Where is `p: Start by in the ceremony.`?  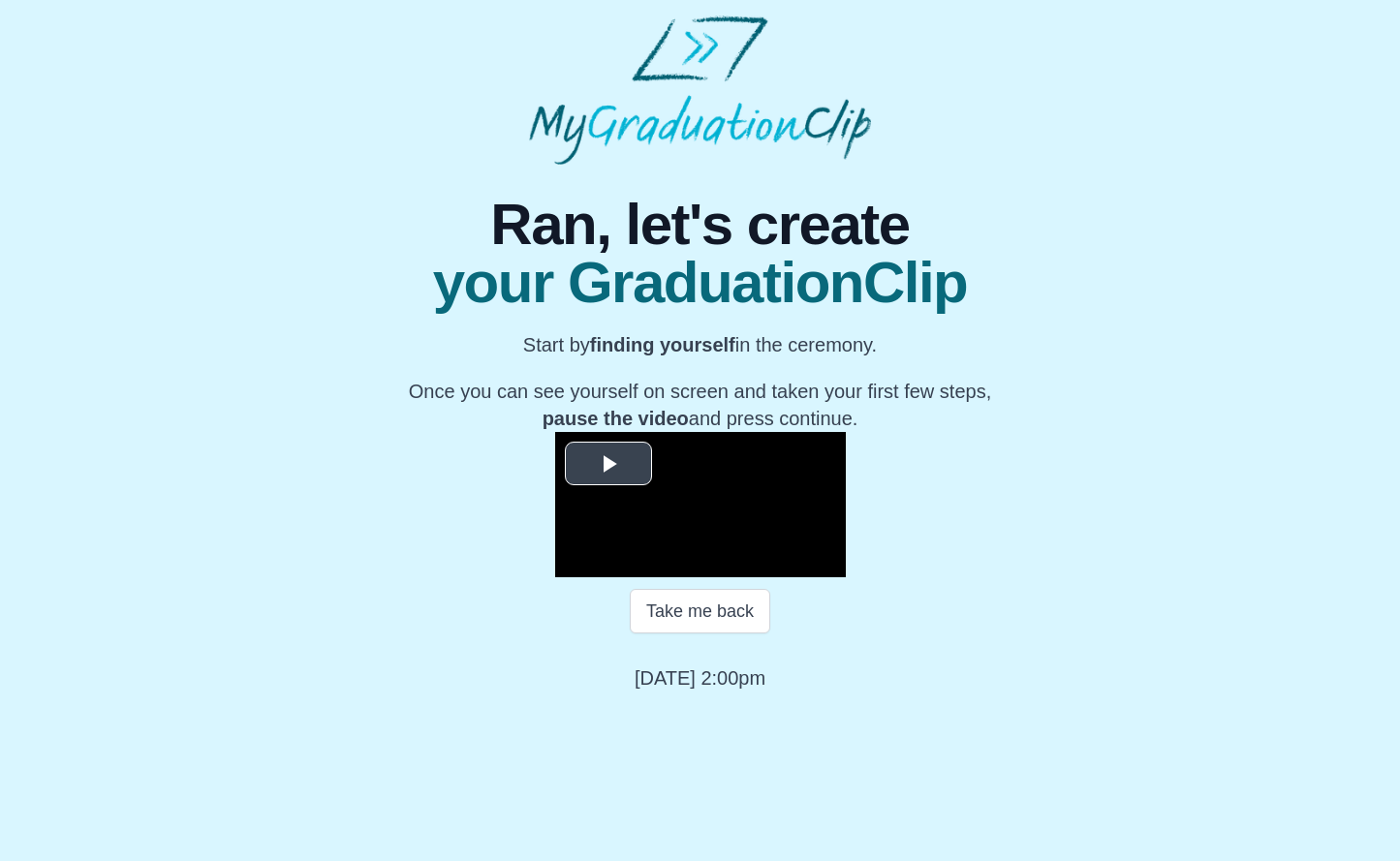
p: Start by in the ceremony. is located at coordinates (700, 345).